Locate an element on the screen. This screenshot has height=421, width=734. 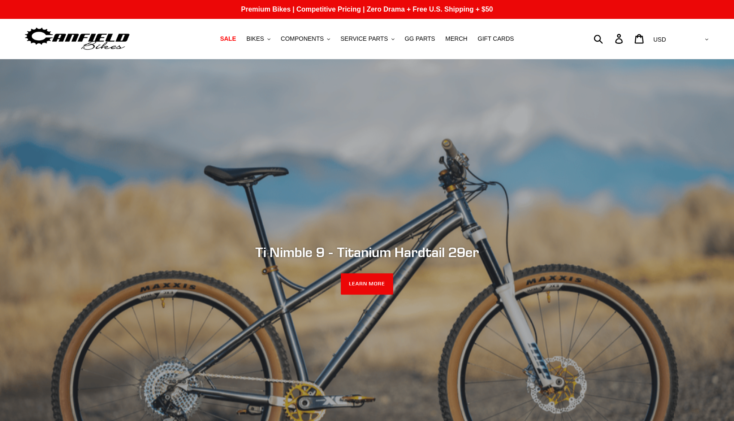
a: GG PARTS is located at coordinates (420, 39).